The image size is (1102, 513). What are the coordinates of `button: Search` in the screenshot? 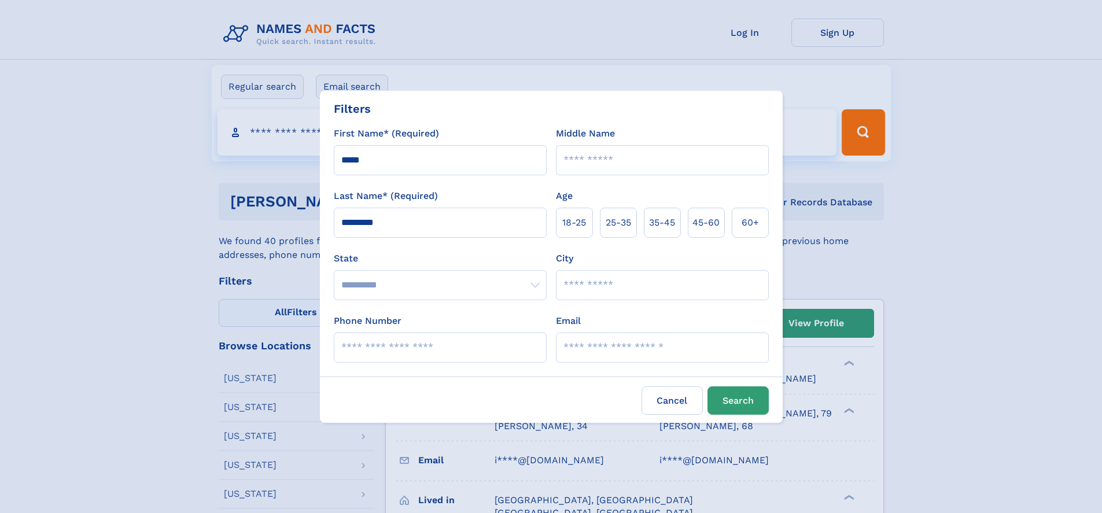 It's located at (738, 400).